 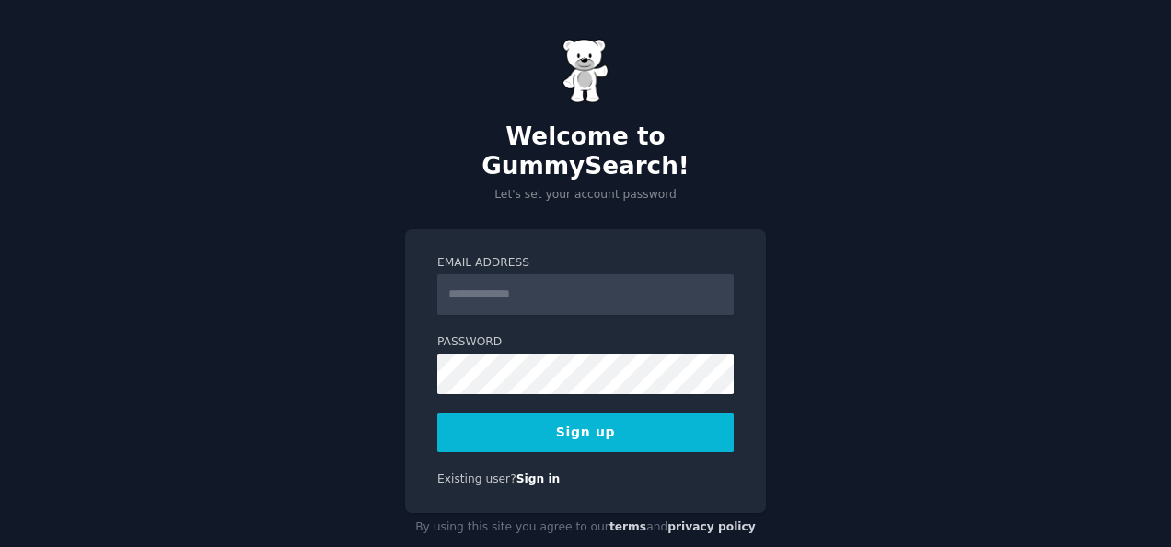 What do you see at coordinates (585, 151) in the screenshot?
I see `h2: Welcome to GummySearch!` at bounding box center [585, 151].